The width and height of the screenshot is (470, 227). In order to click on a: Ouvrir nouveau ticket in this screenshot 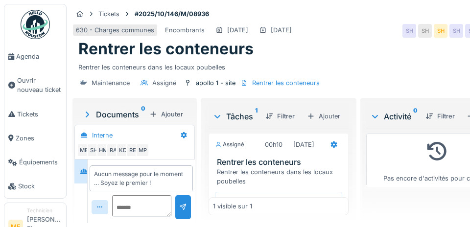, I will do `click(35, 85)`.